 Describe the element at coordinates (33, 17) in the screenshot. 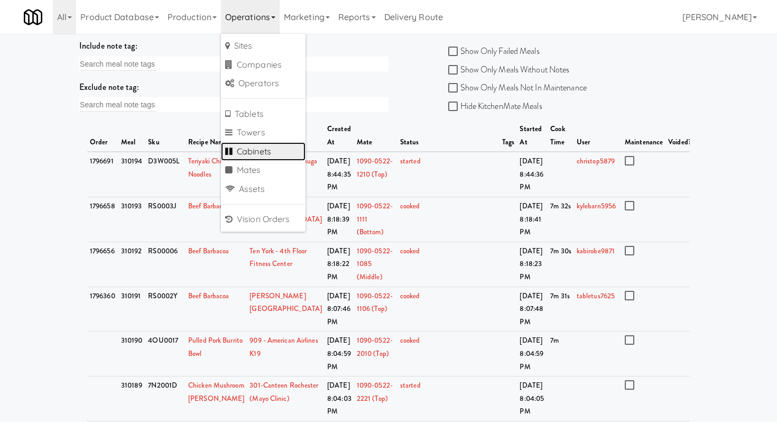

I see `img: Micromart` at that location.